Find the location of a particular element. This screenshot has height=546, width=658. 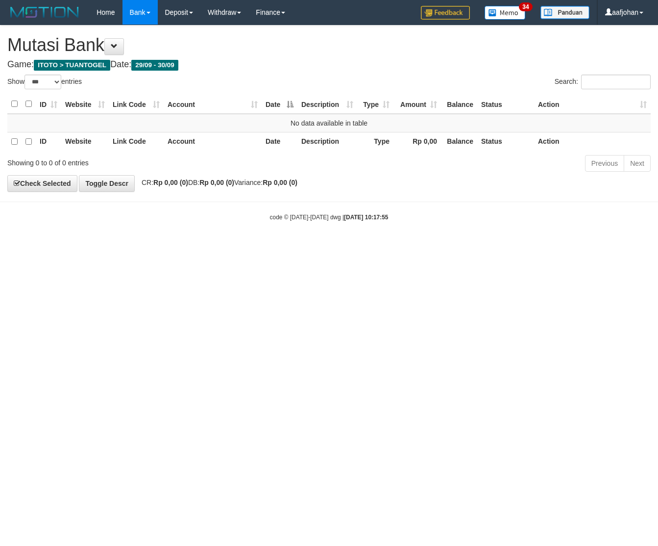

th: Website: activate to sort column ascending is located at coordinates (85, 104).